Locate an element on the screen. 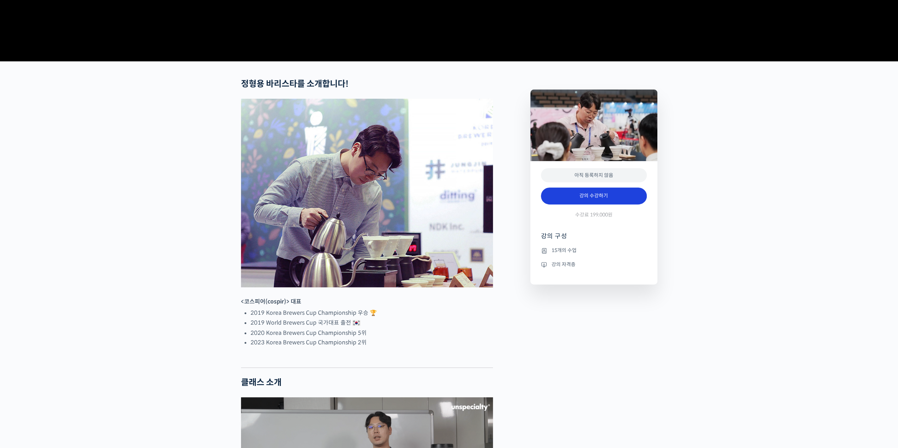 Image resolution: width=898 pixels, height=448 pixels. span: 대화 is located at coordinates (69, 237).